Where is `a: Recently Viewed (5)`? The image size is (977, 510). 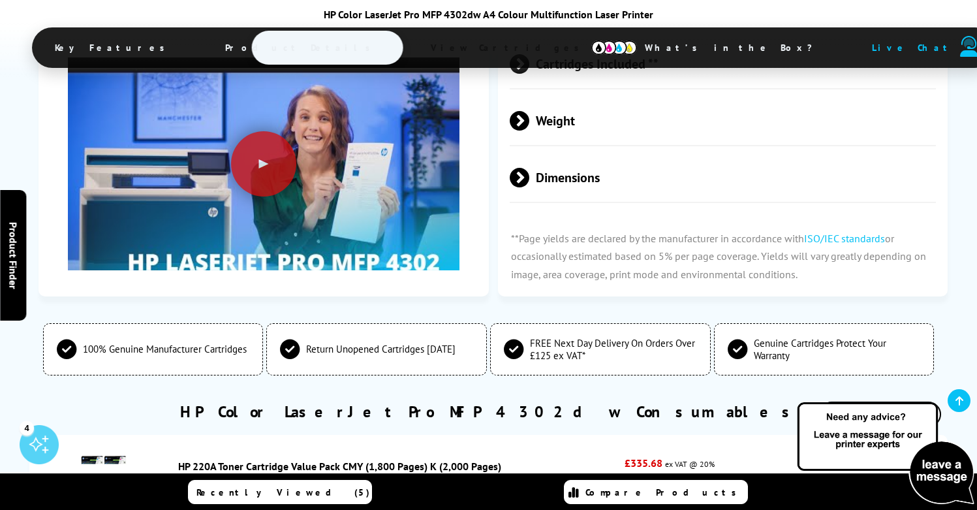 a: Recently Viewed (5) is located at coordinates (280, 492).